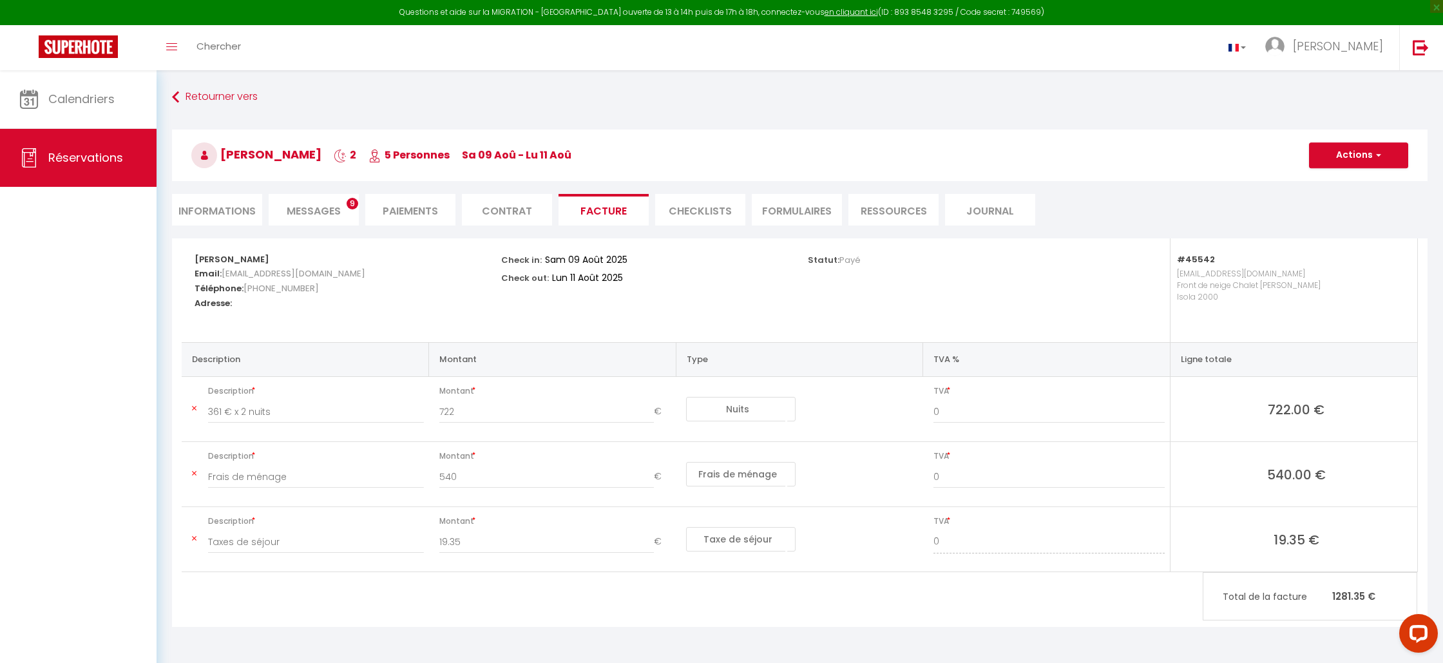  What do you see at coordinates (850, 260) in the screenshot?
I see `span: Payé` at bounding box center [850, 260].